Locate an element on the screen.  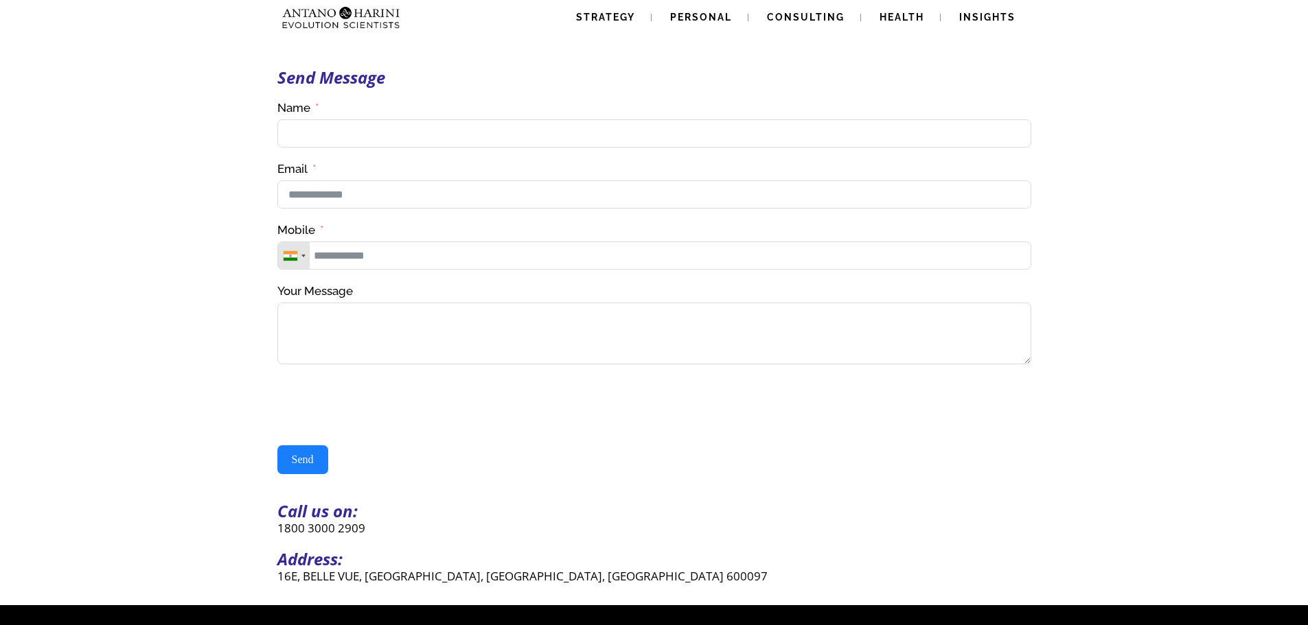
label: Email is located at coordinates (297, 169).